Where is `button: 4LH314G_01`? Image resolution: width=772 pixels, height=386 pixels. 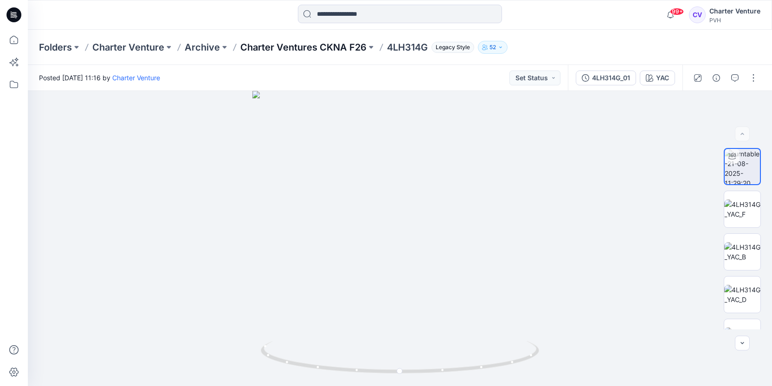
button: 4LH314G_01 is located at coordinates (606, 78).